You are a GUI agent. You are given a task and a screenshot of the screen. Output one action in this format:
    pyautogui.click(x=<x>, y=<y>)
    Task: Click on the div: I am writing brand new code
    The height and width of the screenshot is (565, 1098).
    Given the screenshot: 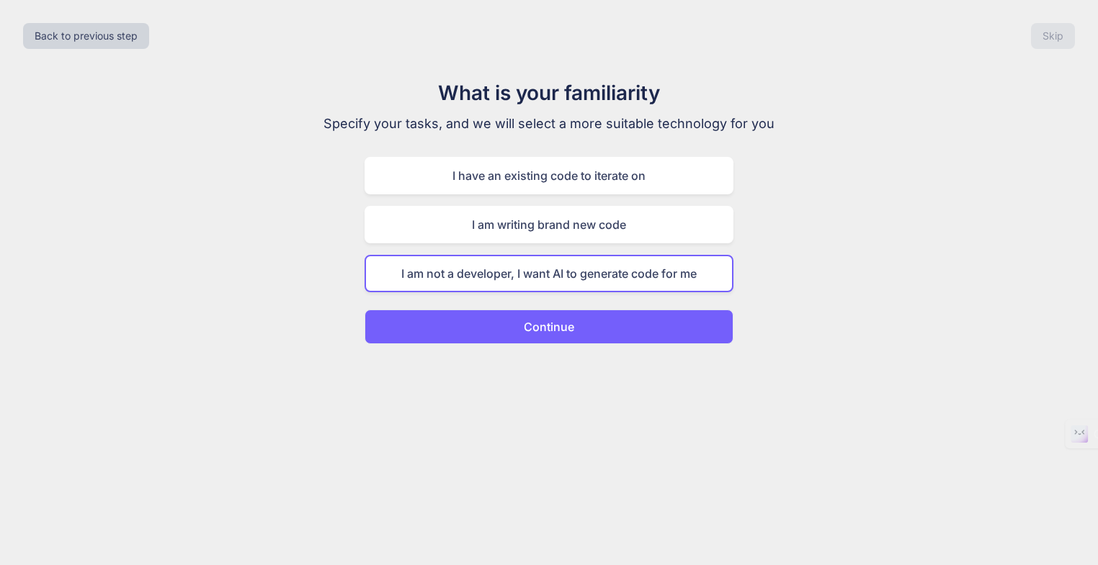 What is the action you would take?
    pyautogui.click(x=549, y=225)
    